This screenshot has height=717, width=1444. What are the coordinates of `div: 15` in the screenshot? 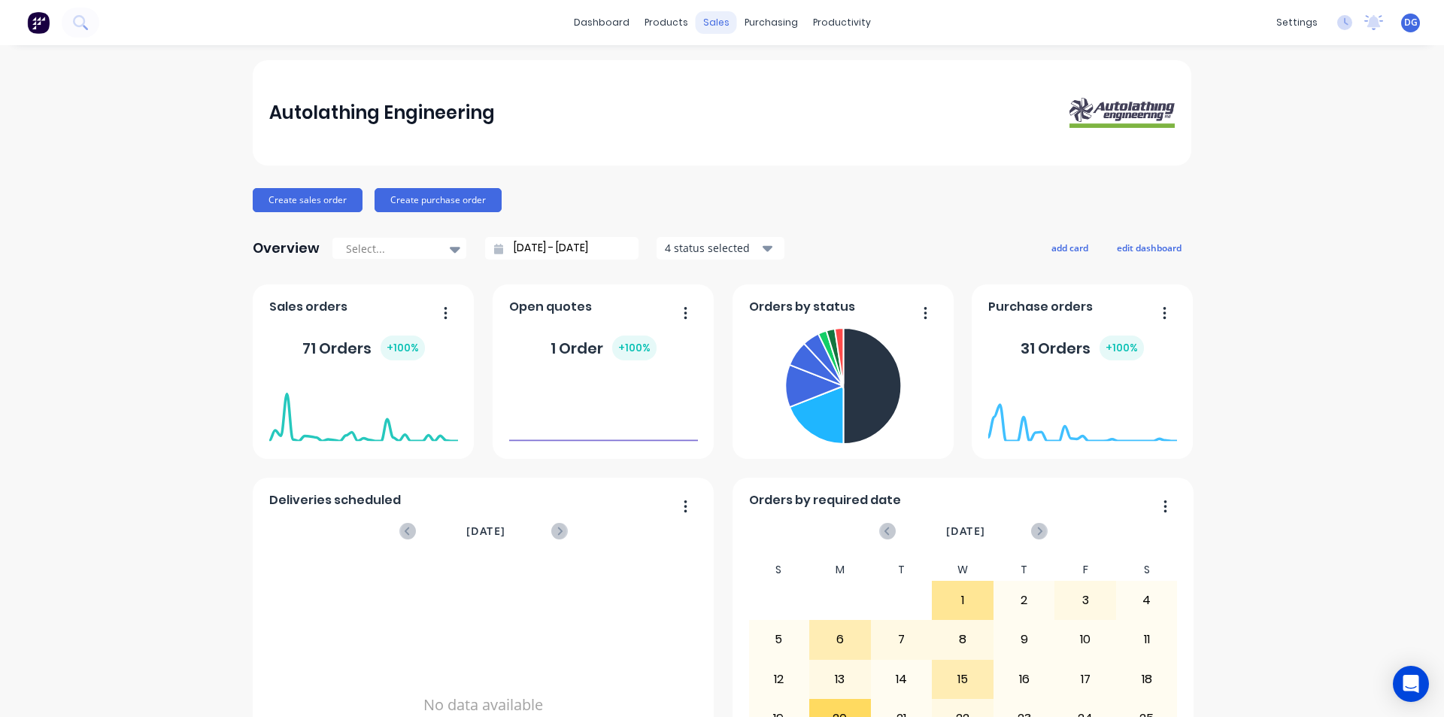 It's located at (963, 679).